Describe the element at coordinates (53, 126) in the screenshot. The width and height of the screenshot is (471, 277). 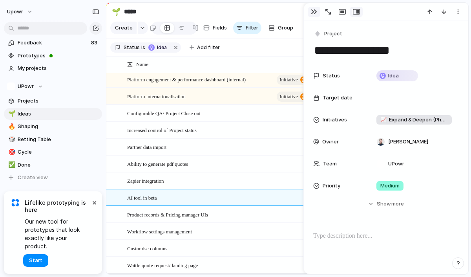
I see `a: 🔥Shaping` at that location.